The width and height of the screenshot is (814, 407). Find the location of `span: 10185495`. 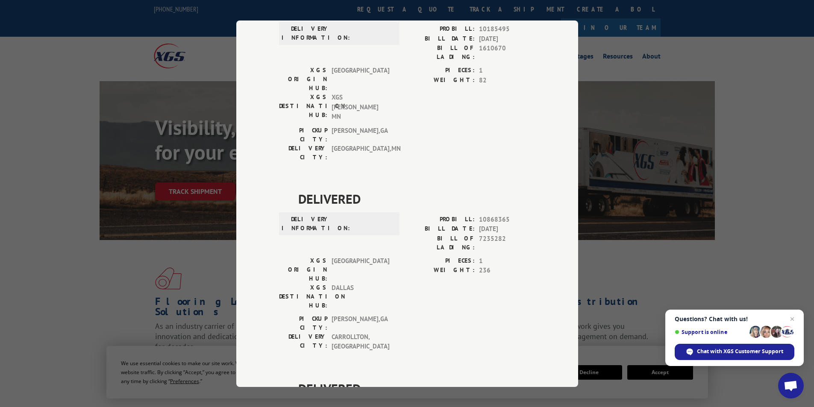

span: 10185495 is located at coordinates (507, 29).